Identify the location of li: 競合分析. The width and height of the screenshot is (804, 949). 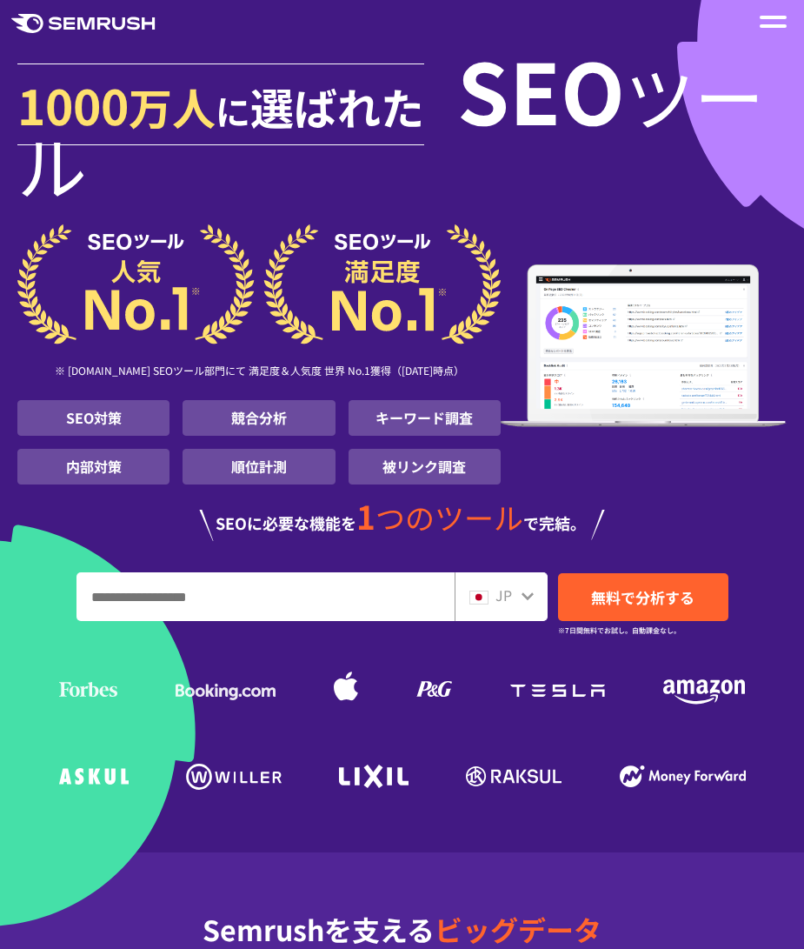
(258, 417).